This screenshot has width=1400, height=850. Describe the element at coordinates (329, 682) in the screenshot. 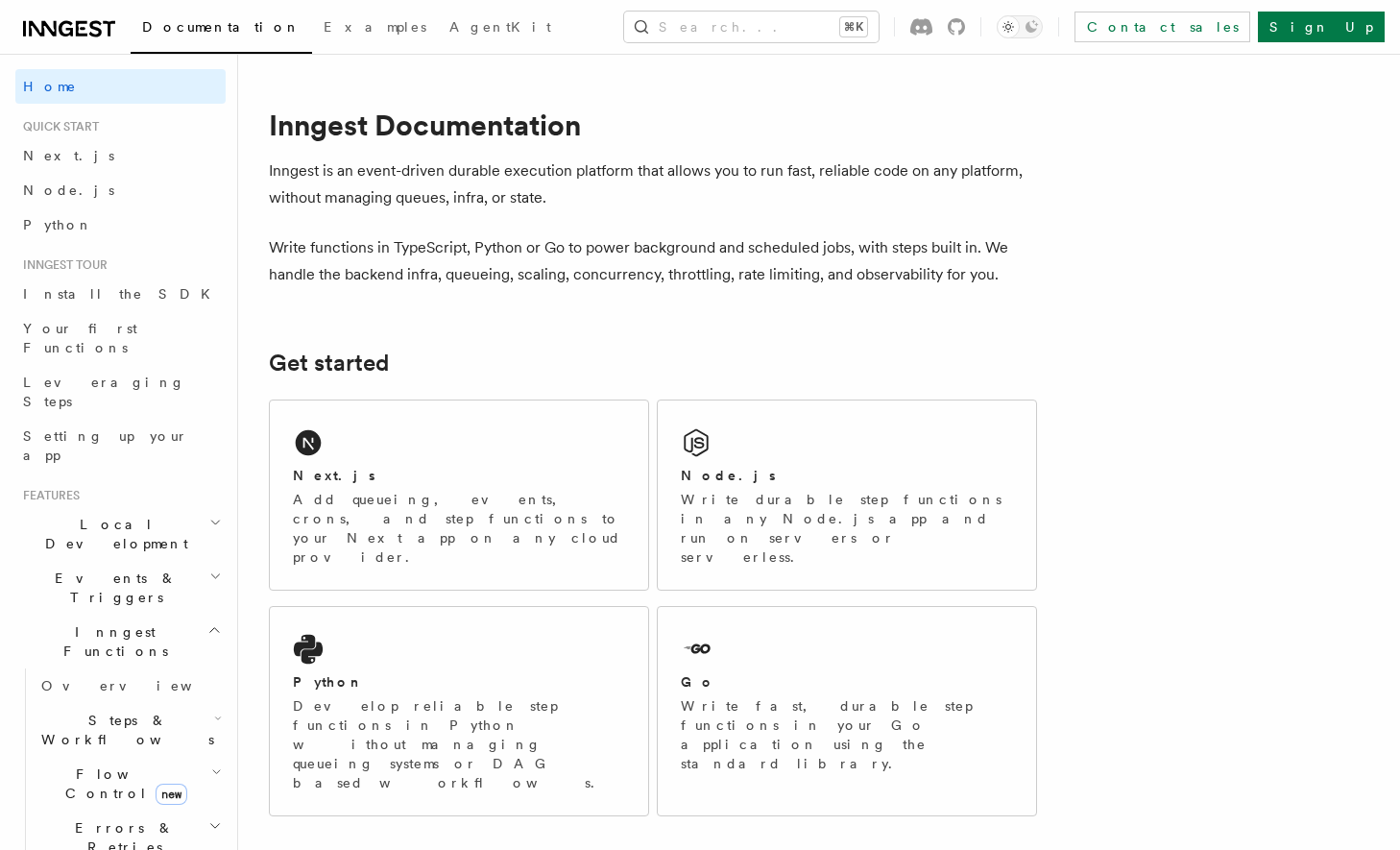

I see `h2: Python` at that location.